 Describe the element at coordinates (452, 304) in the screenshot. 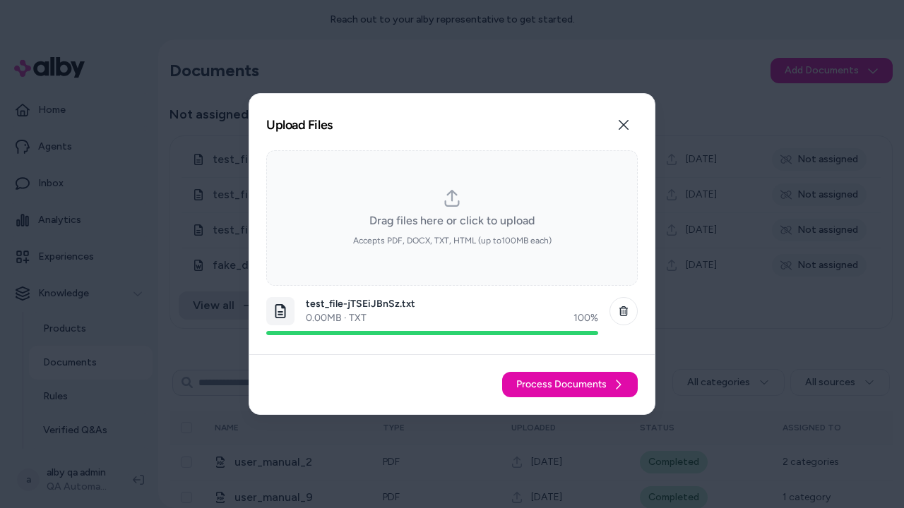

I see `p: test_file-jTSEiJBnSz.txt` at that location.